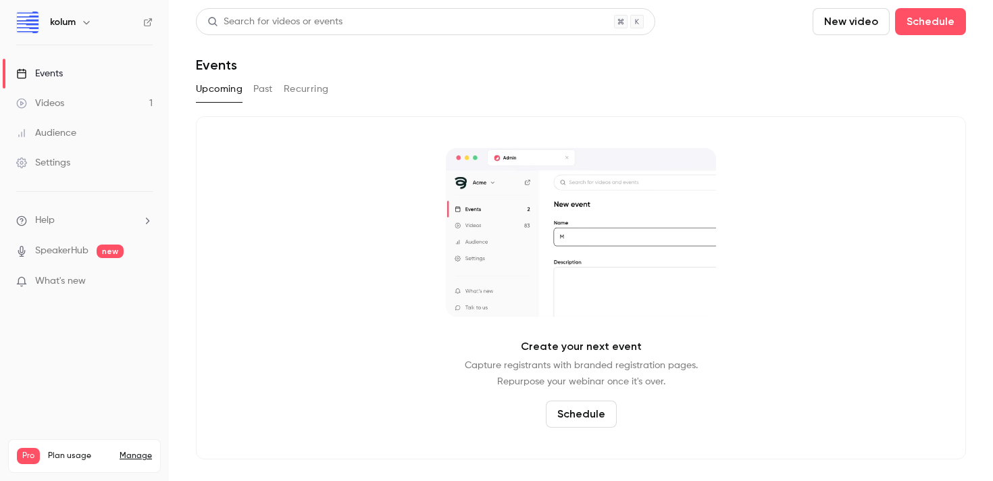 The image size is (993, 481). I want to click on p: Capture registrants with branded registration pages. Repurpose your webinar once it's over., so click(581, 373).